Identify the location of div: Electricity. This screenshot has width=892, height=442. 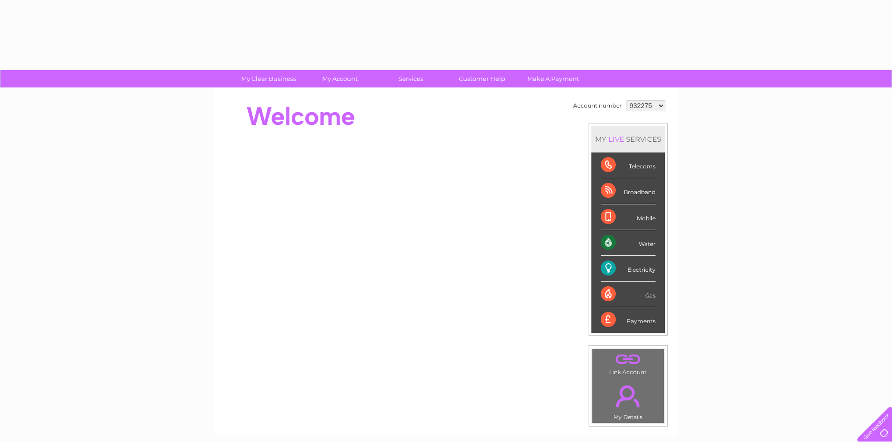
(628, 269).